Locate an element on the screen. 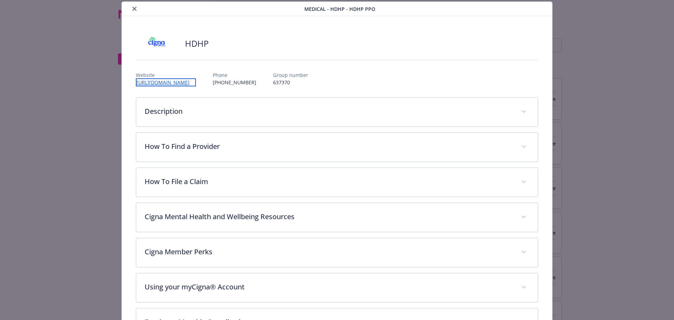  button: close is located at coordinates (134, 9).